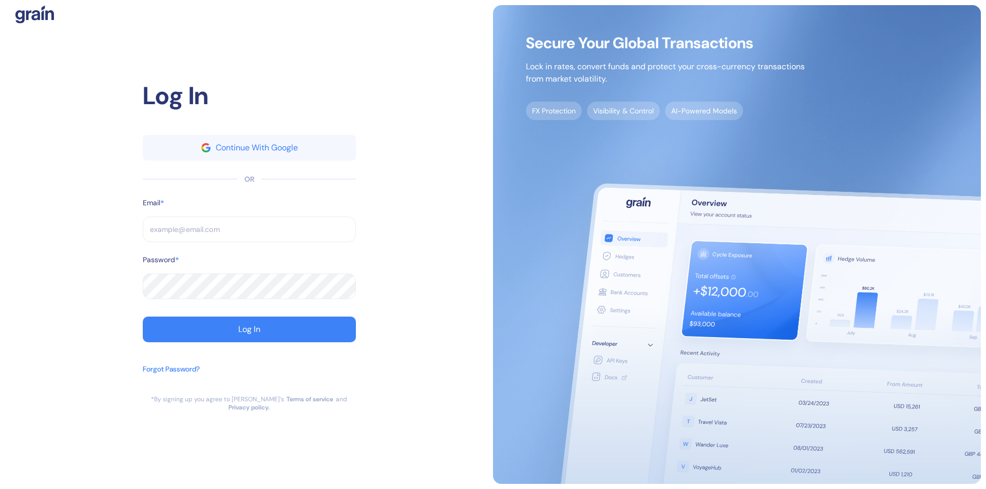 The height and width of the screenshot is (489, 986). Describe the element at coordinates (249, 148) in the screenshot. I see `button: googleContinue With Google` at that location.